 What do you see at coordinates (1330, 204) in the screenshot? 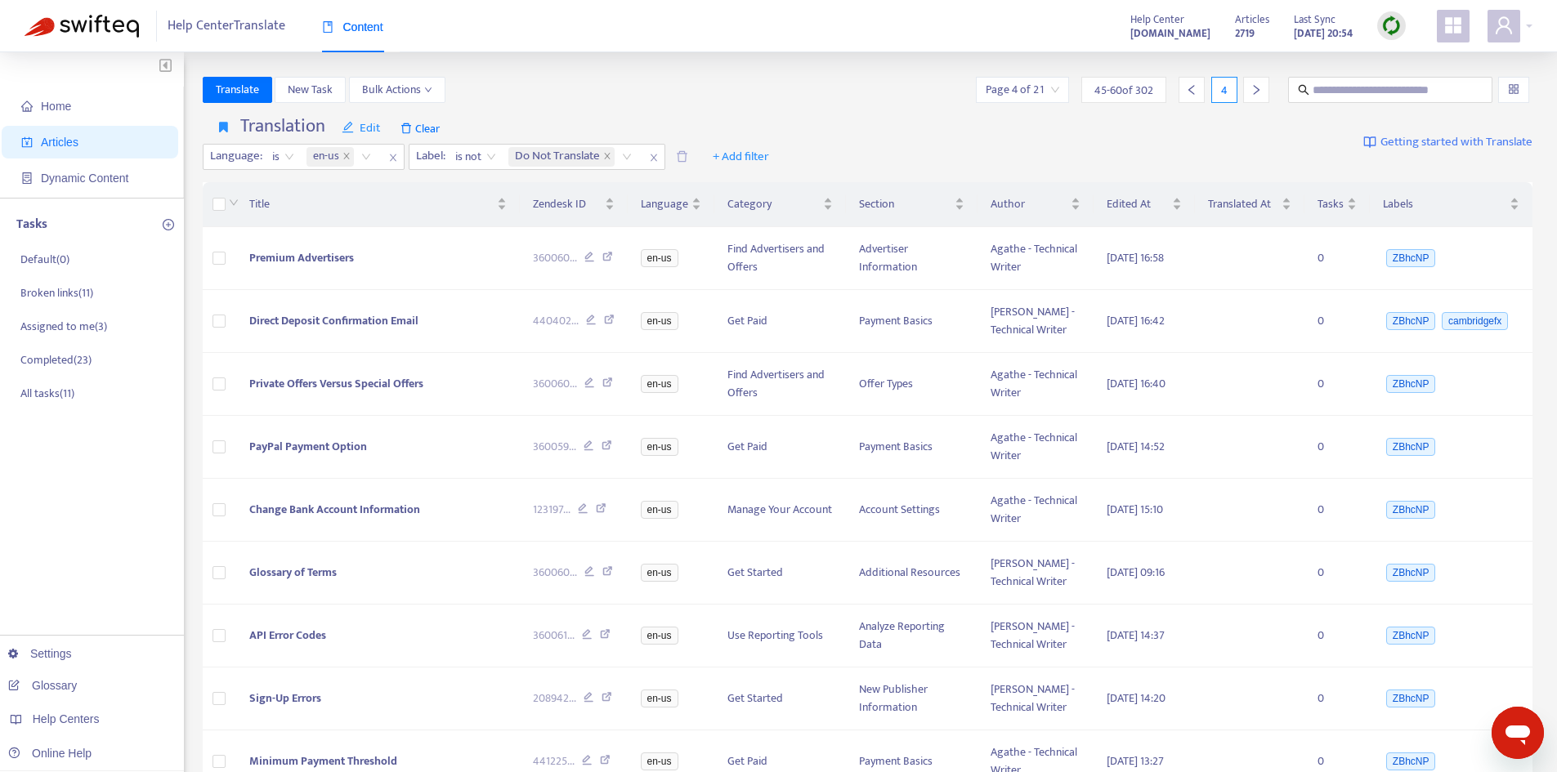
I see `span: Tasks` at bounding box center [1330, 204].